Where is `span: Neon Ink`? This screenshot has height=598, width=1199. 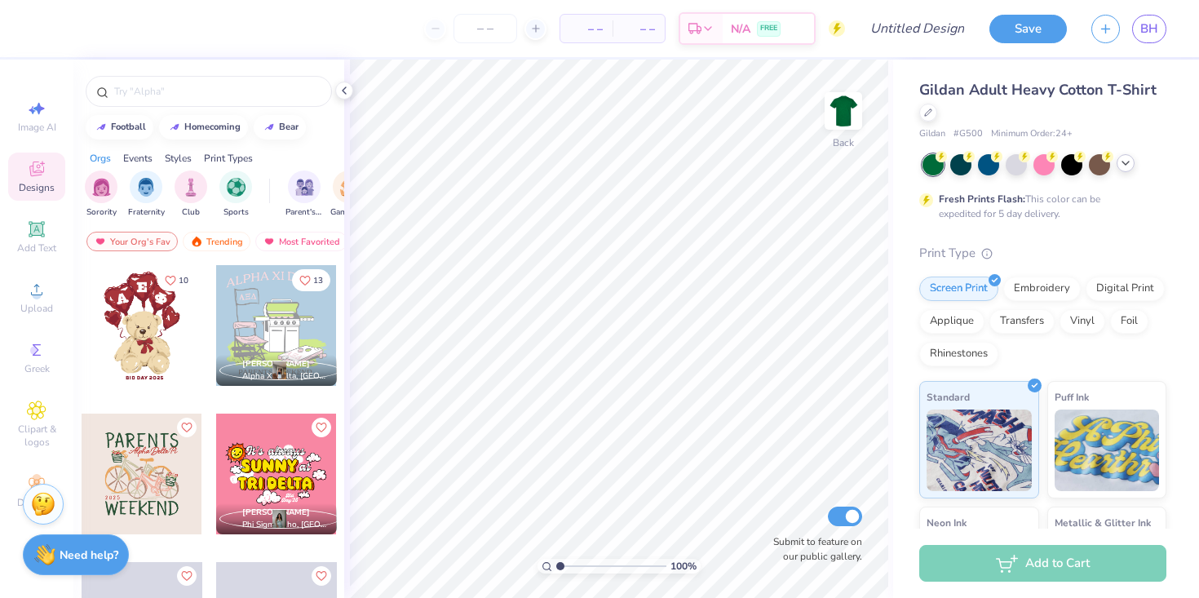 span: Neon Ink is located at coordinates (946, 522).